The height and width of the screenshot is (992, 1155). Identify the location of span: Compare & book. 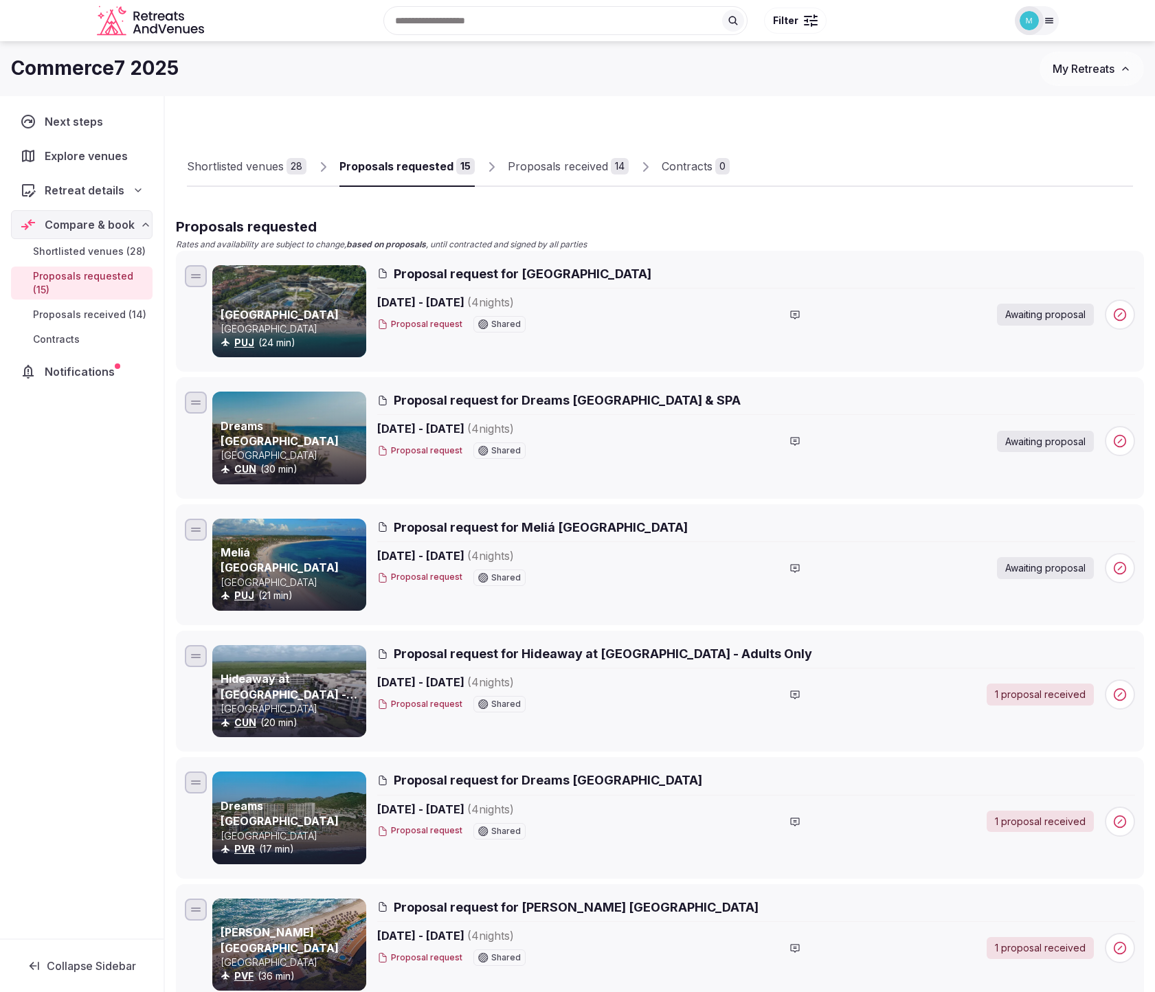
(89, 225).